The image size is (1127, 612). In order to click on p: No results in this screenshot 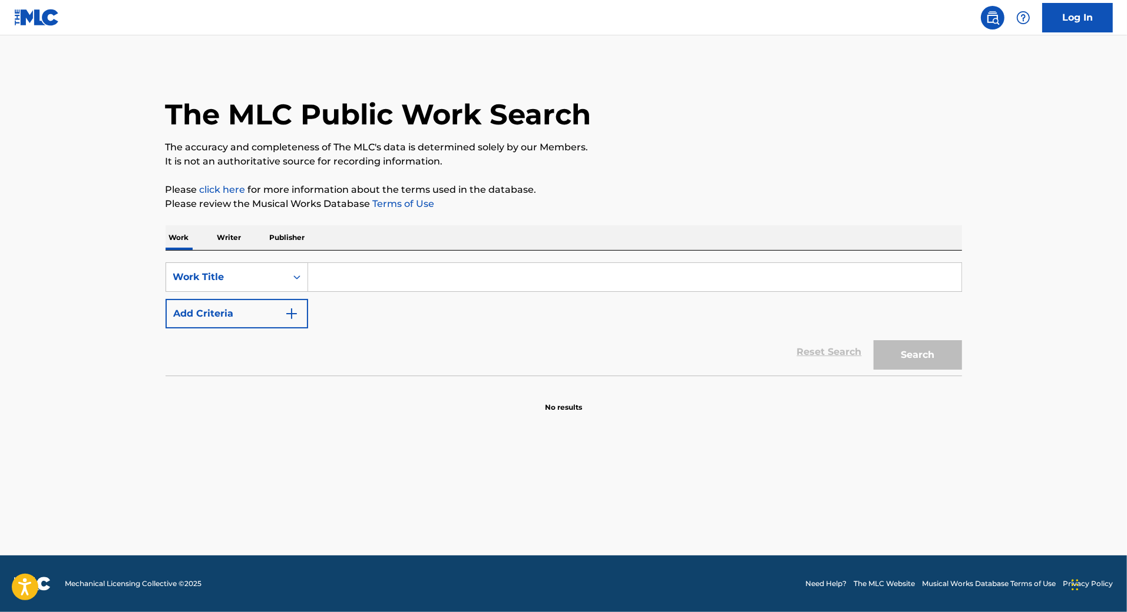, I will do `click(563, 400)`.